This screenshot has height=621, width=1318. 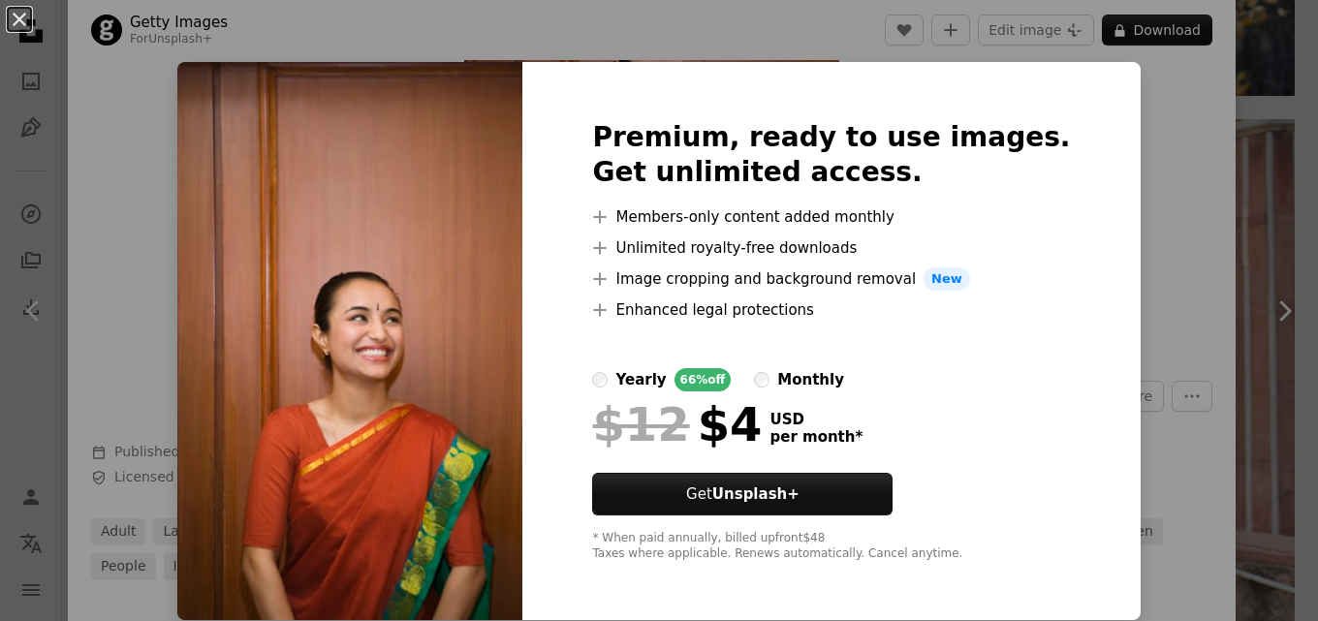 I want to click on span: USD, so click(x=816, y=420).